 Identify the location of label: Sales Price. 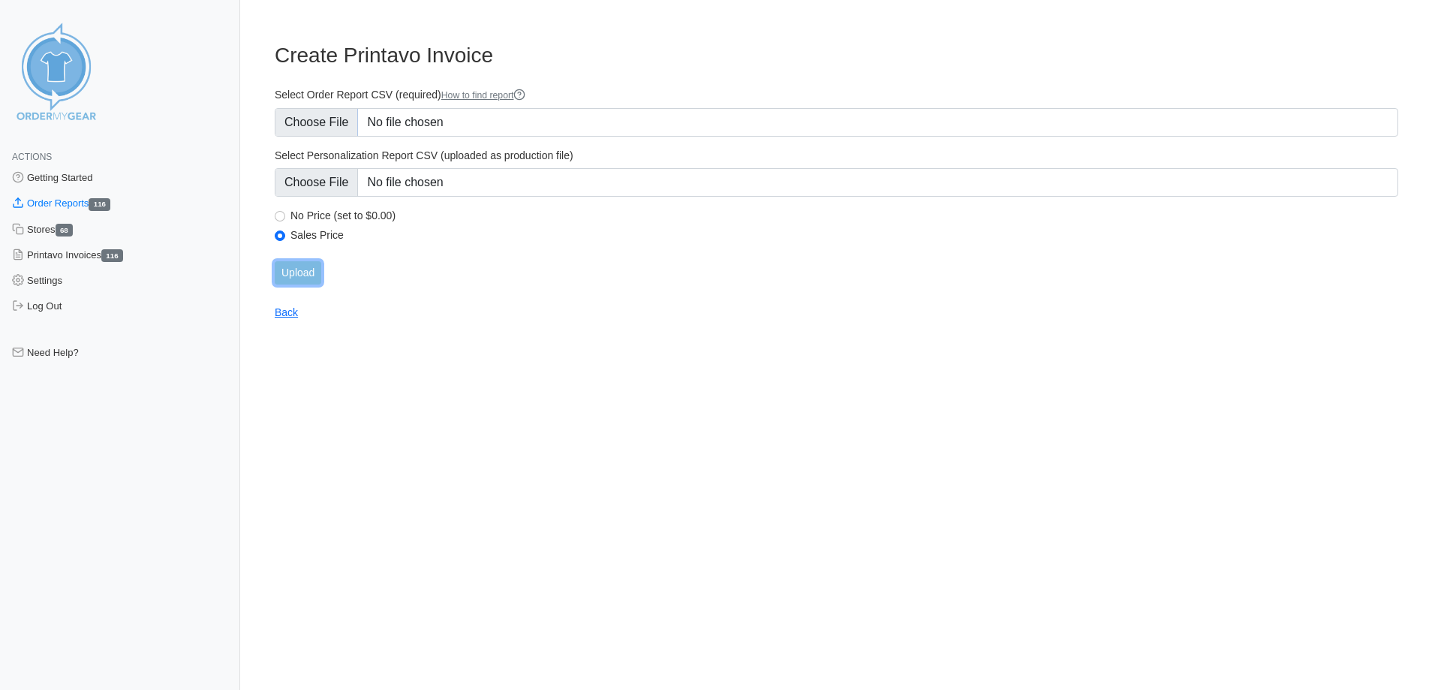
(844, 235).